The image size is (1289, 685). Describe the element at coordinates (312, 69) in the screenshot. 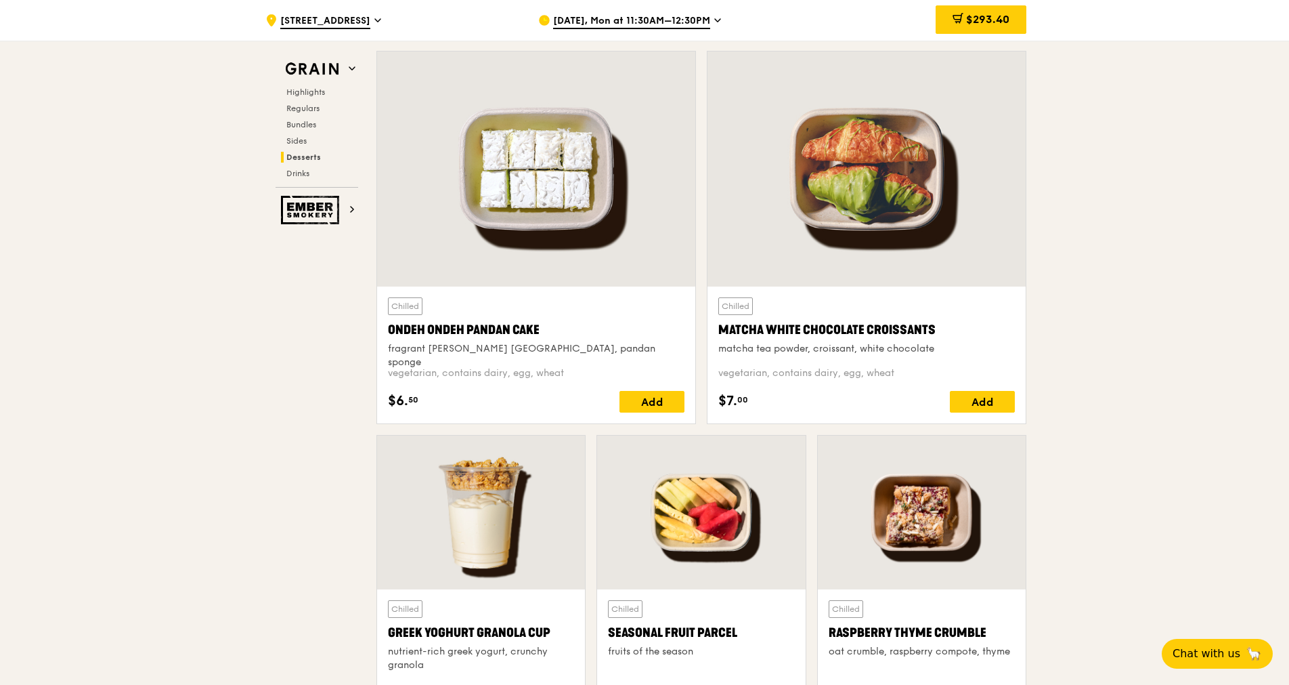

I see `img: Grain web logo` at that location.